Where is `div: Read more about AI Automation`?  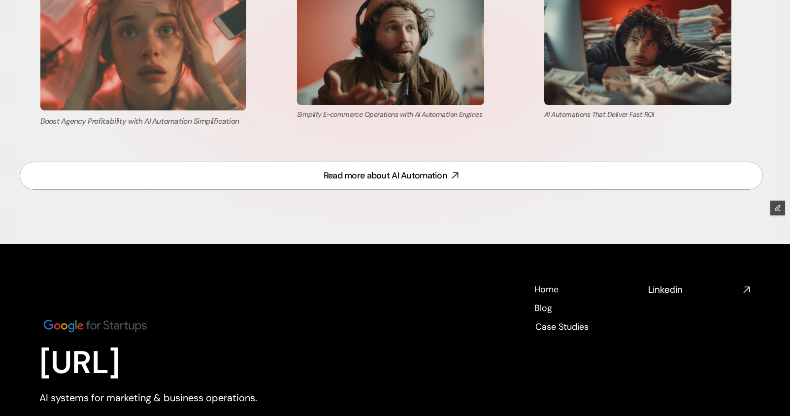 div: Read more about AI Automation is located at coordinates (385, 175).